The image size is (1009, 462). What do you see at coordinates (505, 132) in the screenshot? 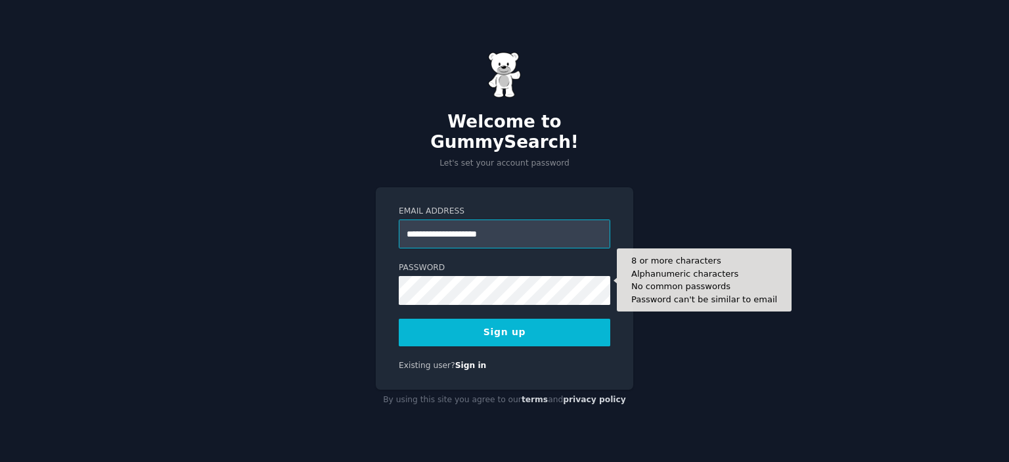
I see `h2: Welcome to GummySearch!` at bounding box center [505, 132].